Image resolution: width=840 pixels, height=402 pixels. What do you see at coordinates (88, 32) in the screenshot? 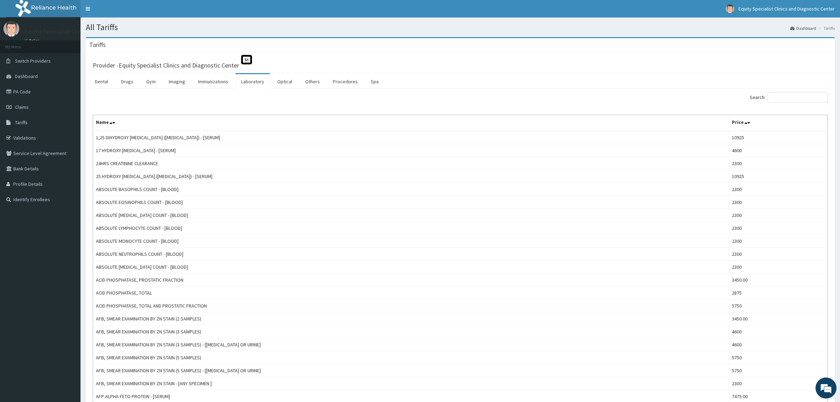
I see `p: Equity Specialist Clinics and Diagnostic Center` at bounding box center [88, 32].